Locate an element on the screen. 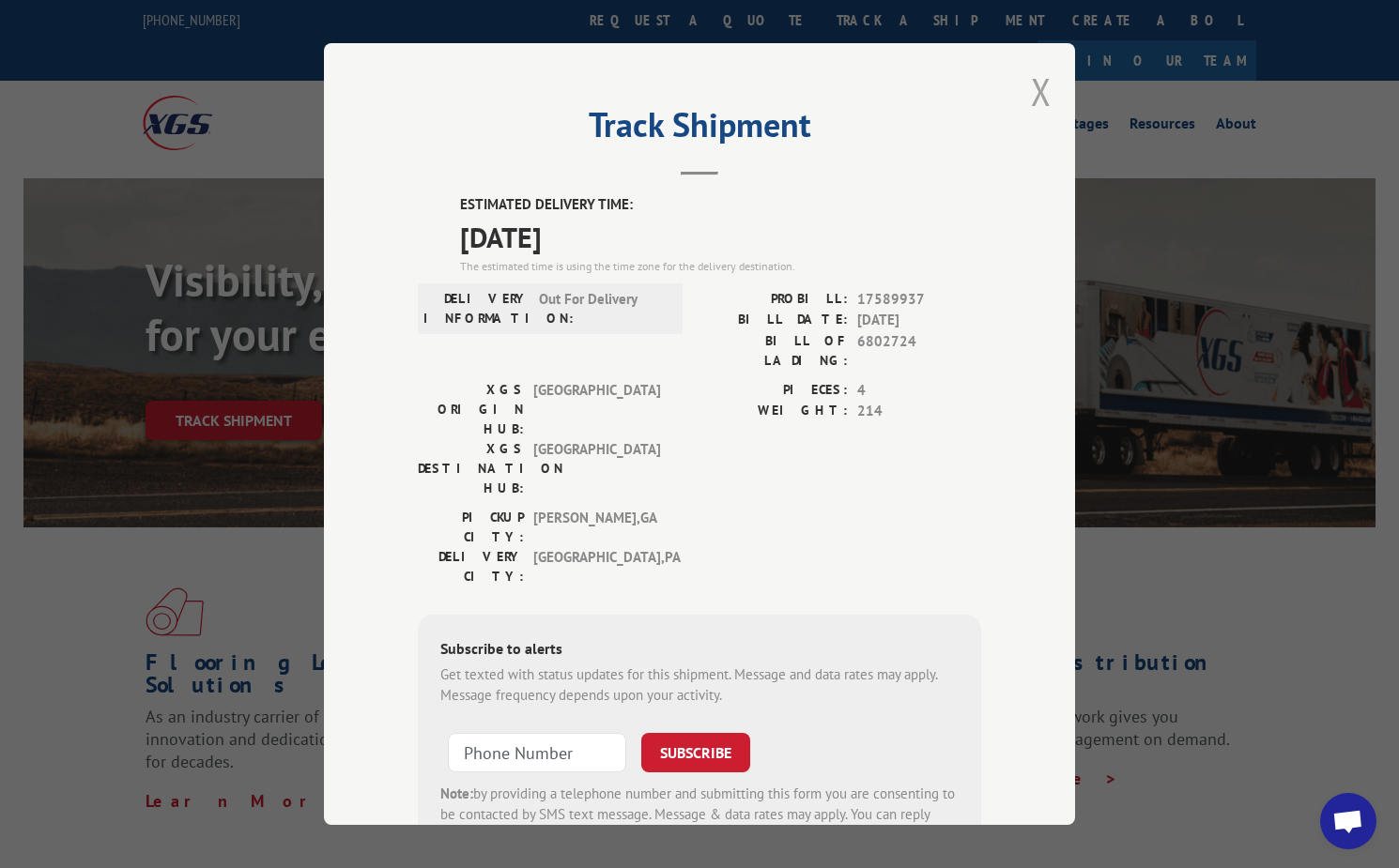  label: WEIGHT: is located at coordinates (774, 412).